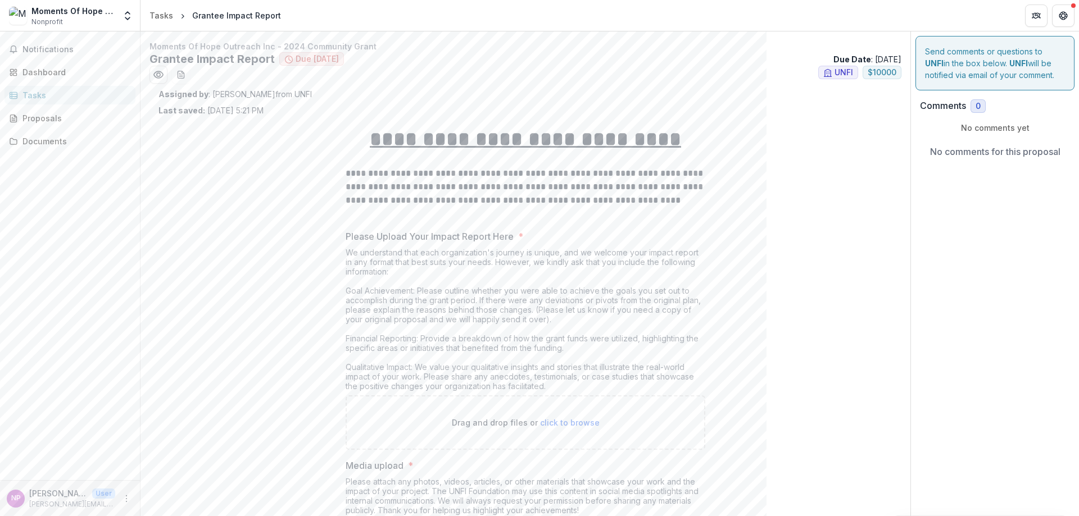  Describe the element at coordinates (995, 128) in the screenshot. I see `p: No comments yet` at that location.